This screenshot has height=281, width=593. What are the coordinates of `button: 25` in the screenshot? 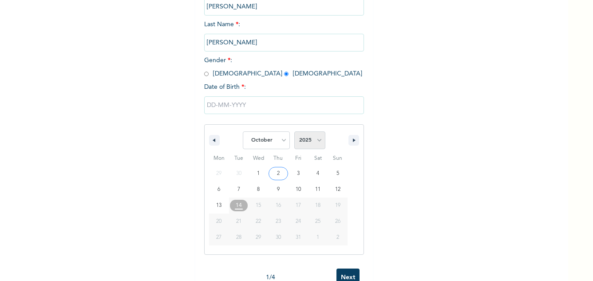 It's located at (318, 222).